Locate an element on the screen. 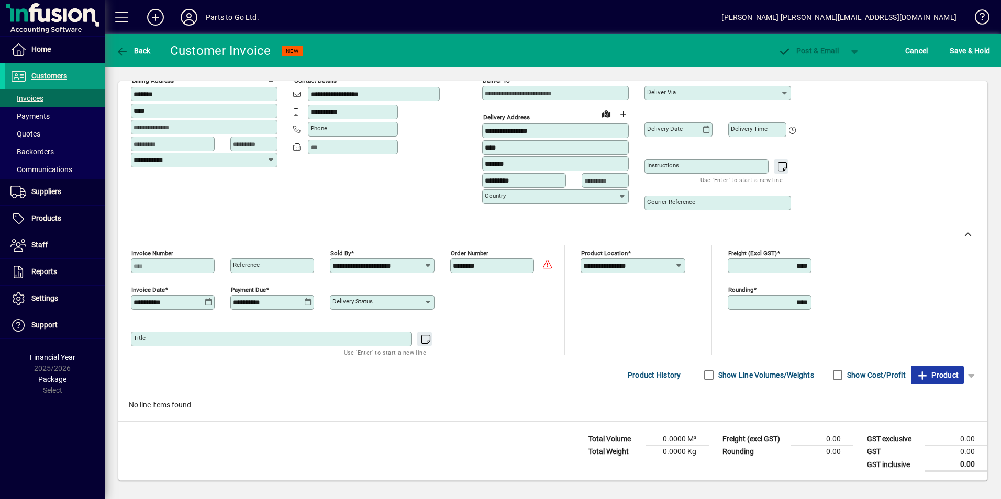  span: Suppliers is located at coordinates (46, 192).